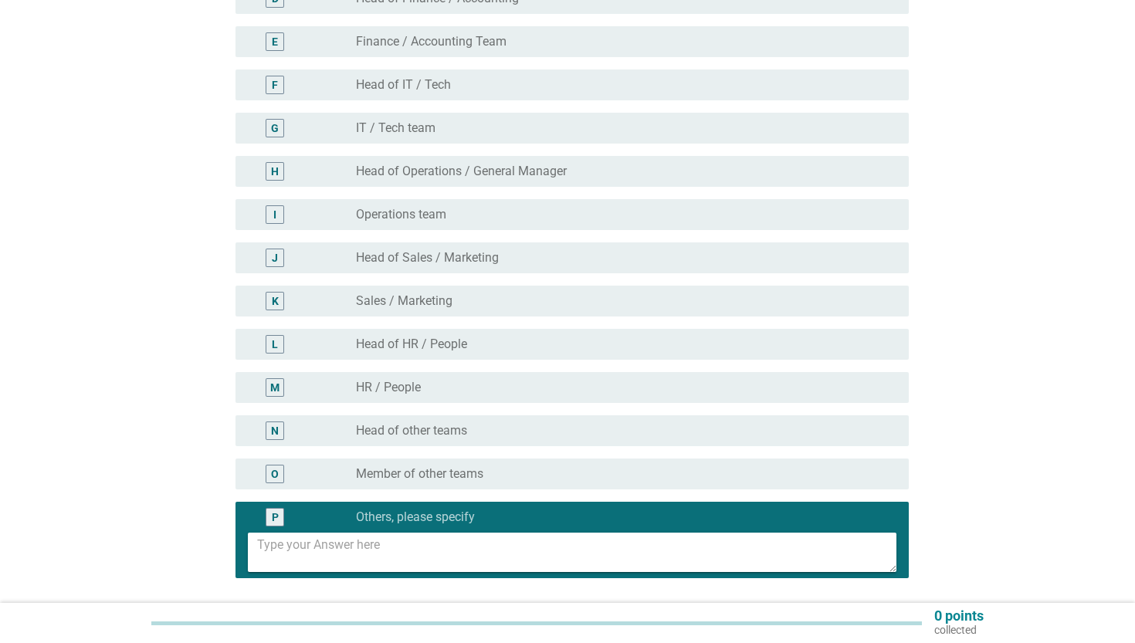 This screenshot has width=1135, height=643. I want to click on label: Head of IT / Tech, so click(403, 85).